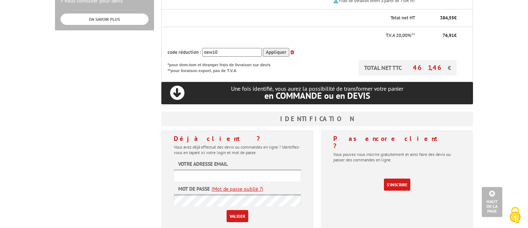 This screenshot has width=528, height=228. Describe the element at coordinates (237, 150) in the screenshot. I see `p: Vous avez déjà effectué des devis ou commandes en ligne ? Identifiez-vous en tapant ici votre log...` at that location.